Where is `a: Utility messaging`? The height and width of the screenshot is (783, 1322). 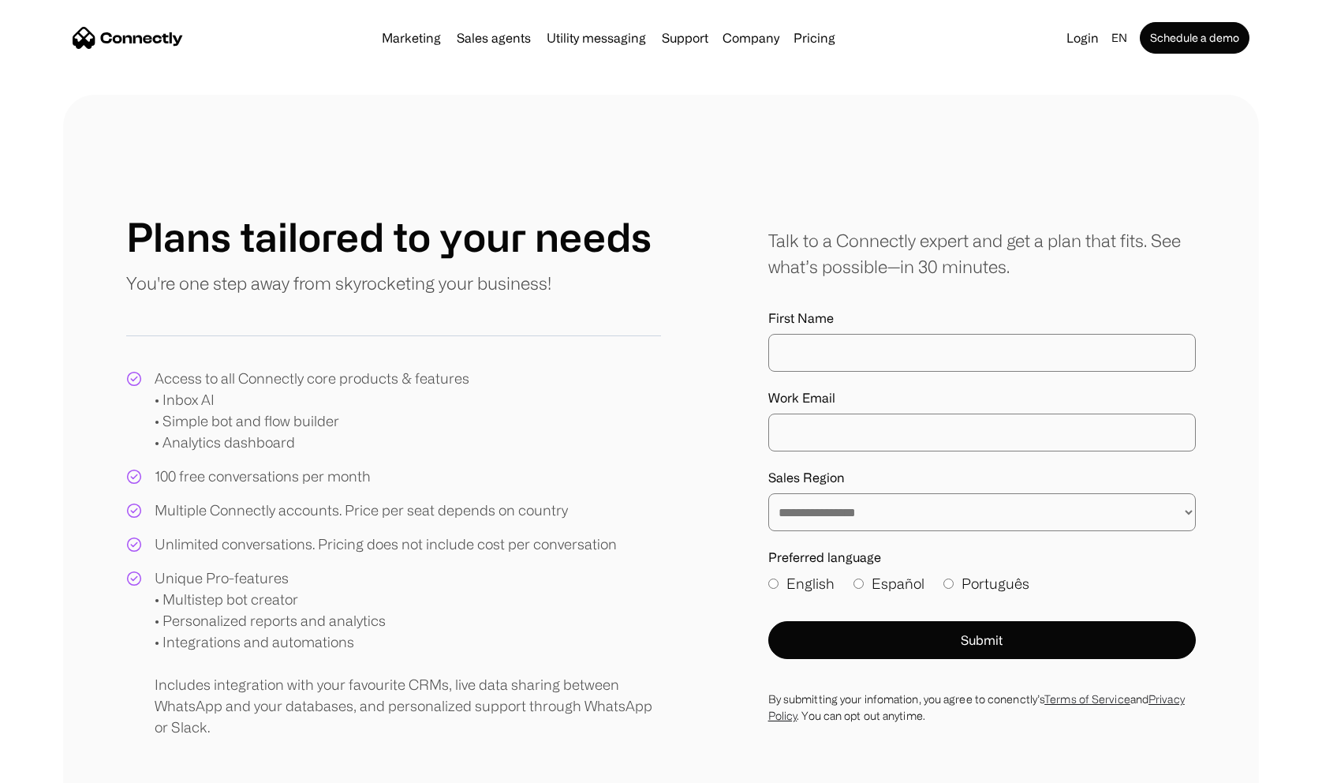 a: Utility messaging is located at coordinates (596, 38).